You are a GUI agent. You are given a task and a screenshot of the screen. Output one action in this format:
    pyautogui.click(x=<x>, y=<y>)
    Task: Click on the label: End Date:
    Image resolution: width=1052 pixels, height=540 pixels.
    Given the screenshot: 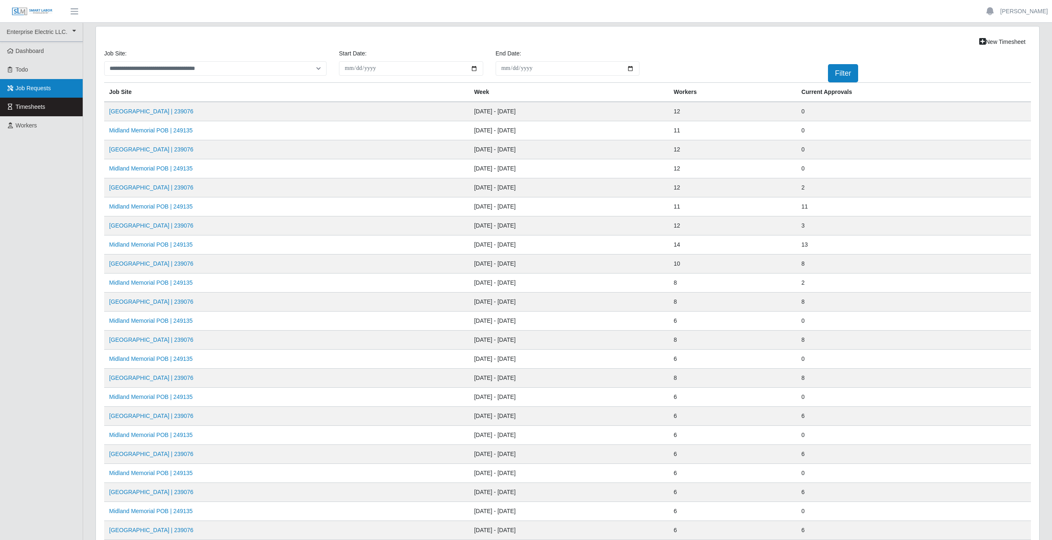 What is the action you would take?
    pyautogui.click(x=509, y=53)
    